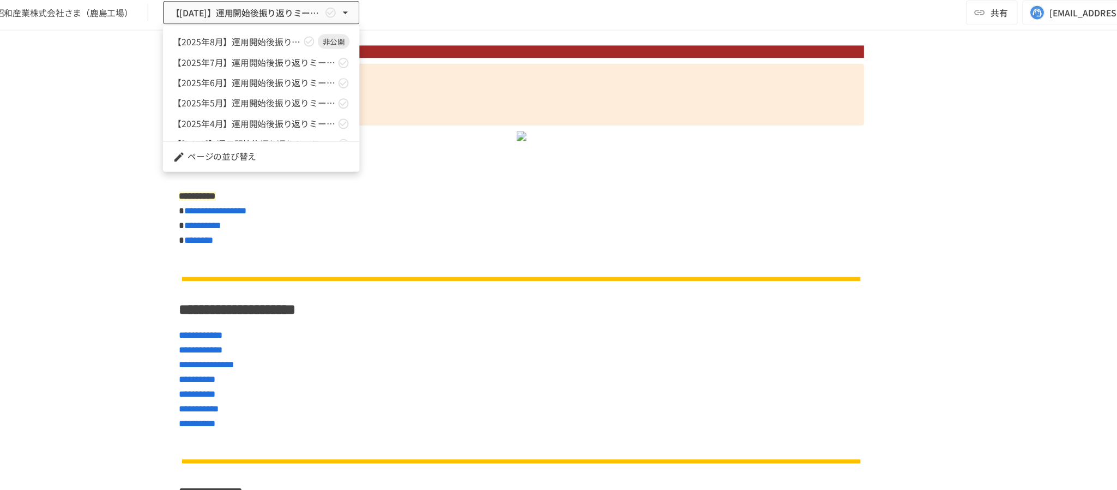 Image resolution: width=1117 pixels, height=490 pixels. Describe the element at coordinates (306, 41) in the screenshot. I see `span: 【2025年8月】運用開始後振り返りミーティング` at that location.